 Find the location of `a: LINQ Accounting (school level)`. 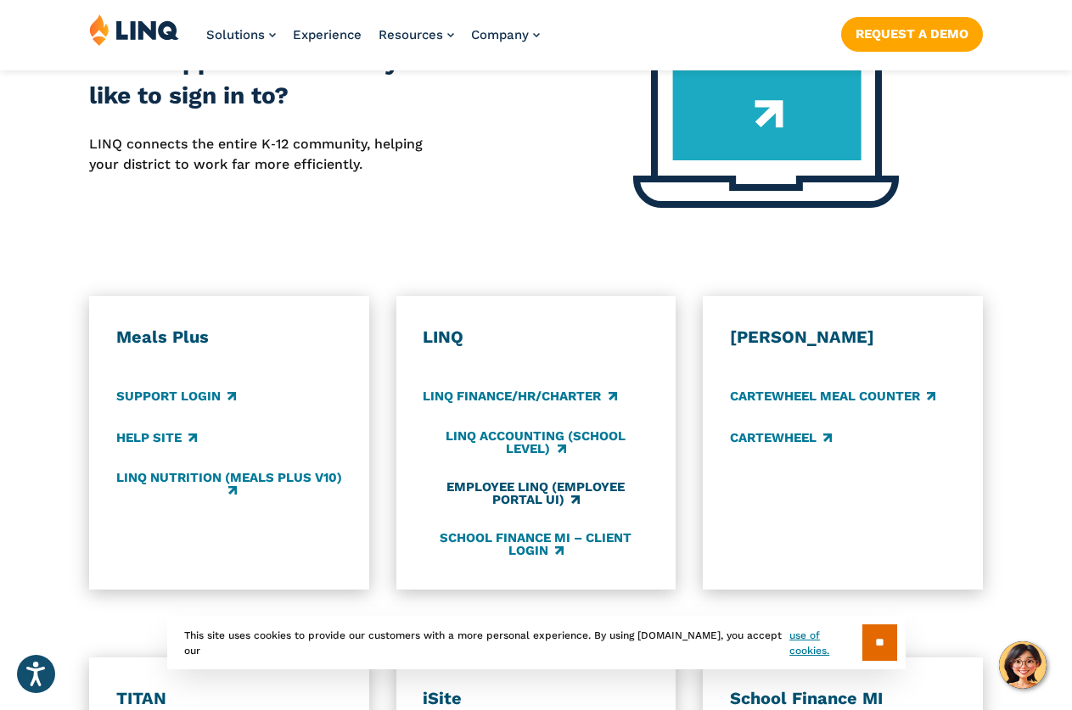

a: LINQ Accounting (school level) is located at coordinates (535, 442).